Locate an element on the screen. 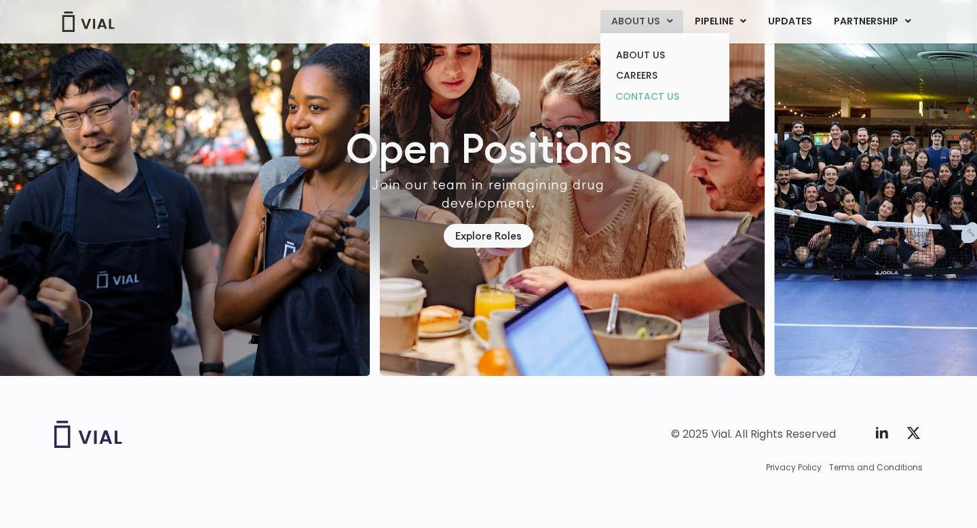 This screenshot has width=977, height=528. a: Terms and Conditions is located at coordinates (876, 467).